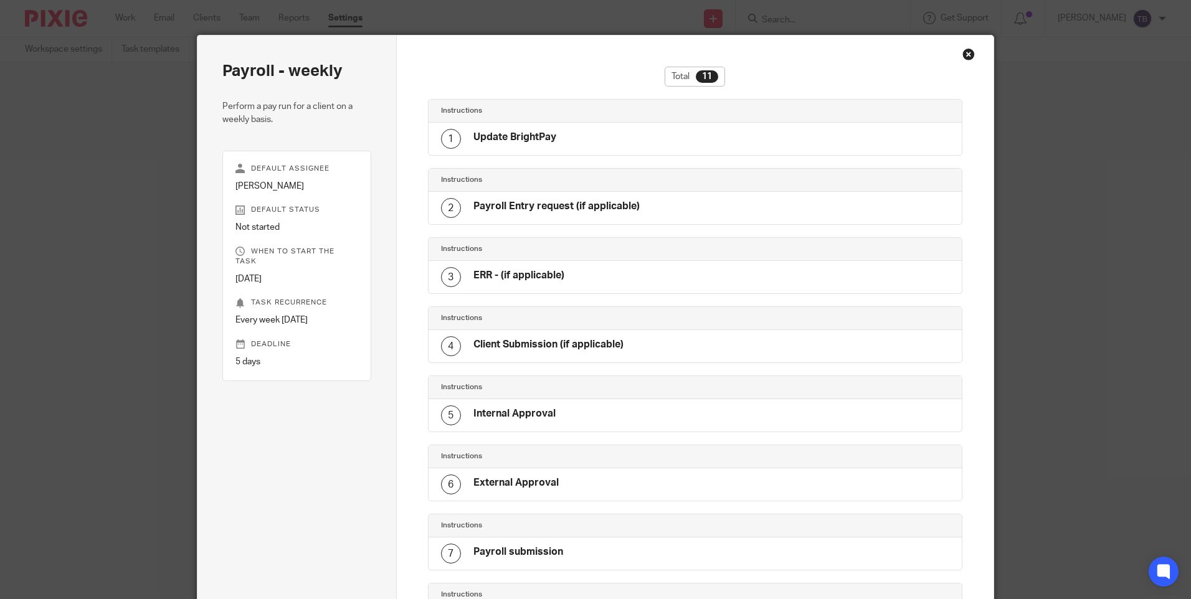  I want to click on h4: Internal Approval, so click(514, 413).